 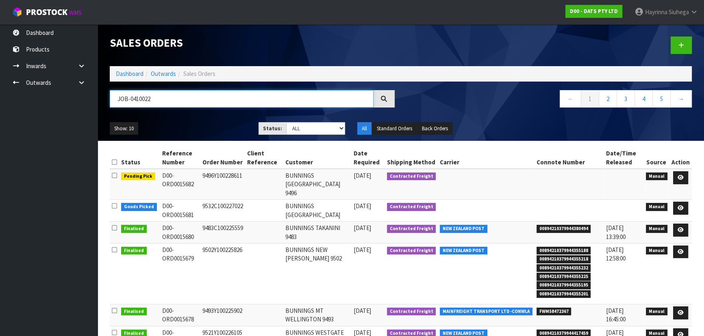 What do you see at coordinates (180, 184) in the screenshot?
I see `td: D00-ORD0015682` at bounding box center [180, 184].